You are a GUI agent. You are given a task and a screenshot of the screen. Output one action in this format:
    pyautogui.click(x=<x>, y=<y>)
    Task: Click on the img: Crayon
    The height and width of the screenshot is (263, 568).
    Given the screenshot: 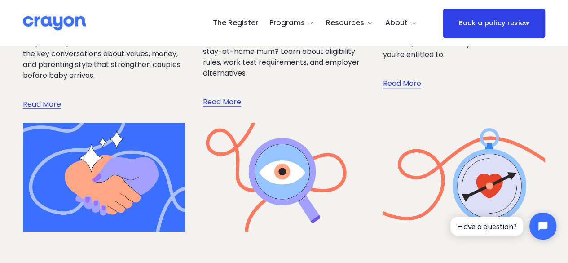 What is the action you would take?
    pyautogui.click(x=54, y=23)
    